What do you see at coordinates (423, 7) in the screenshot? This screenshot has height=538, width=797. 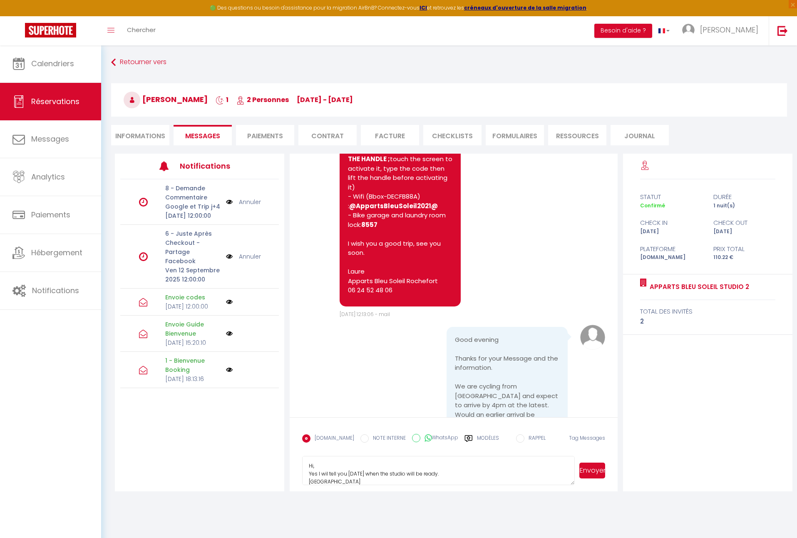 I see `a: ICI` at bounding box center [423, 7].